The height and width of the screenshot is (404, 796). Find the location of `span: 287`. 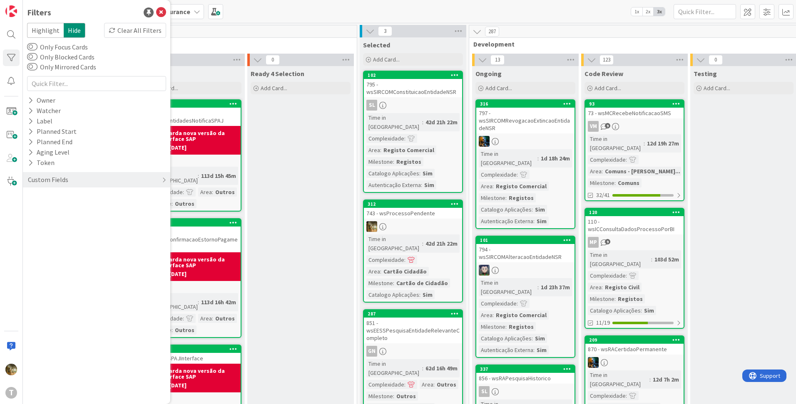

span: 287 is located at coordinates (492, 32).